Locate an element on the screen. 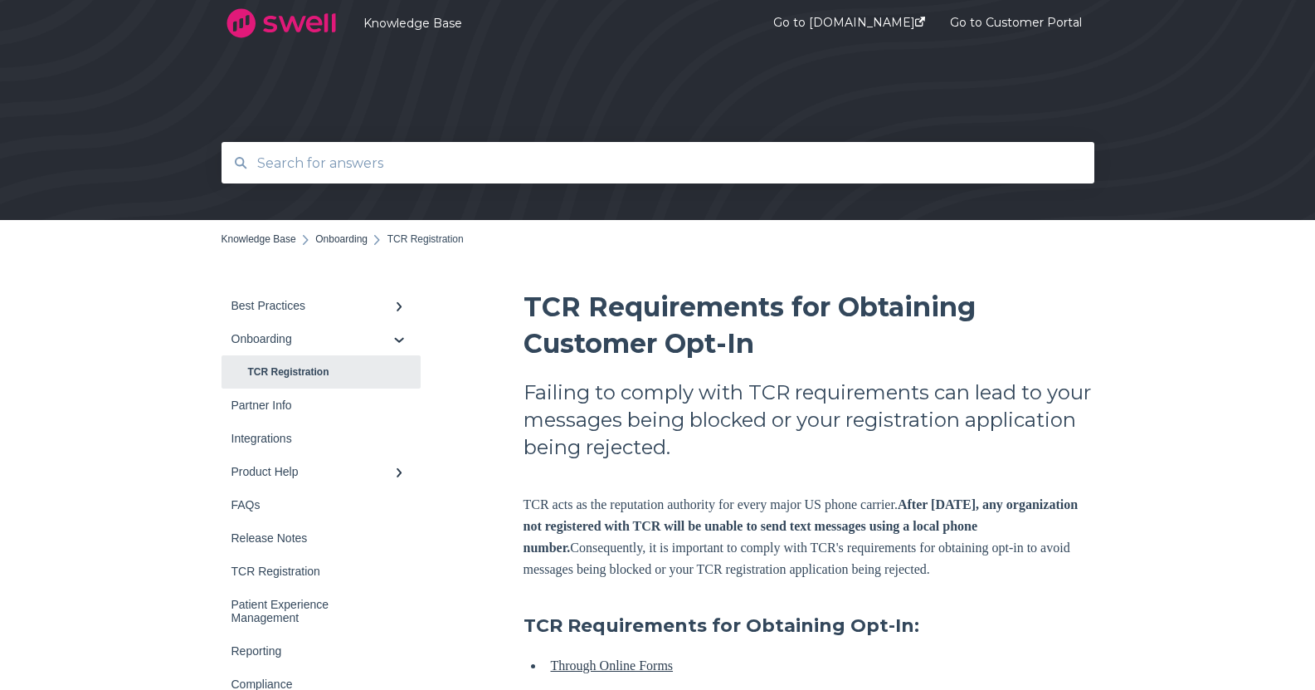  div: Onboarding is located at coordinates (313, 339).